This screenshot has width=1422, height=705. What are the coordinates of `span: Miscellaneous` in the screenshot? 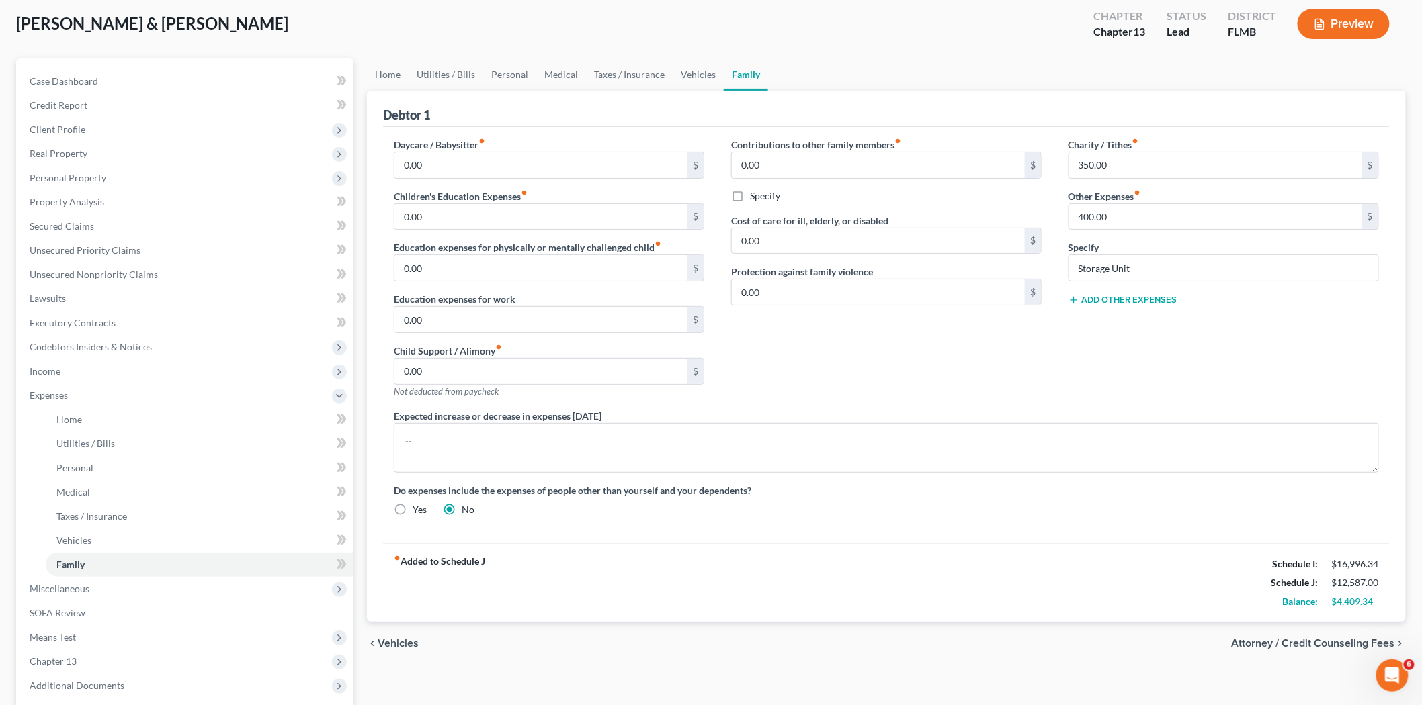 It's located at (59, 588).